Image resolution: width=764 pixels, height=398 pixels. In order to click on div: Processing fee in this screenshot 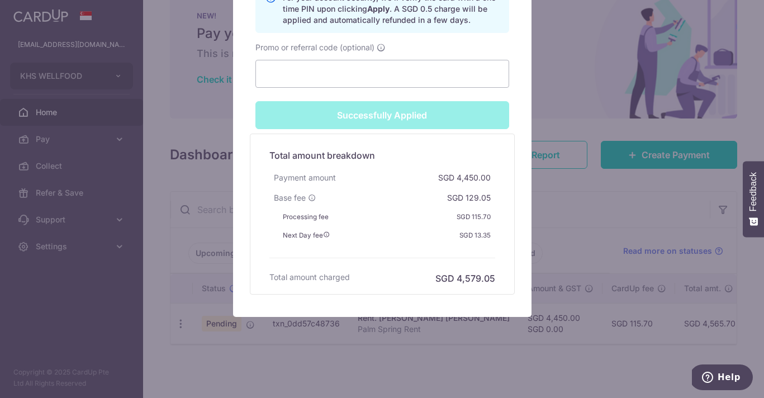, I will do `click(306, 217)`.